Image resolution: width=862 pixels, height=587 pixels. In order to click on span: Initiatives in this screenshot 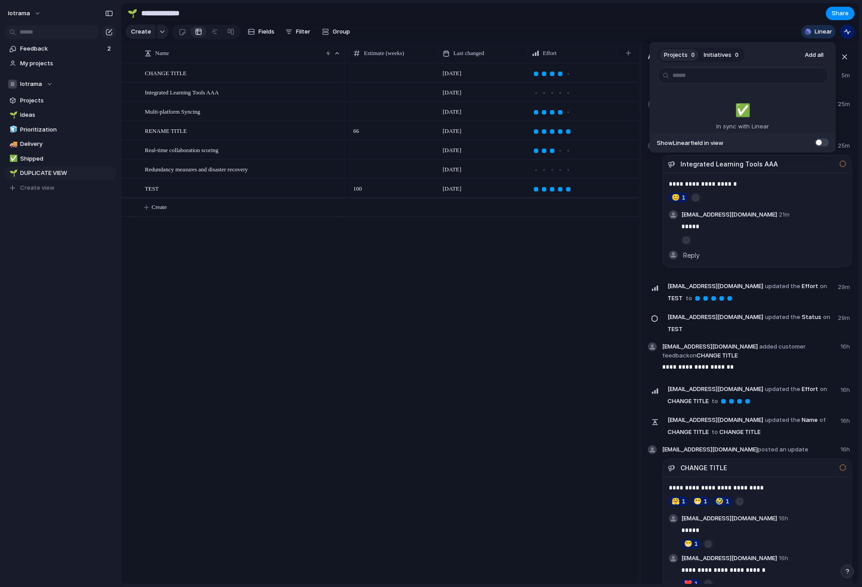, I will do `click(718, 55)`.